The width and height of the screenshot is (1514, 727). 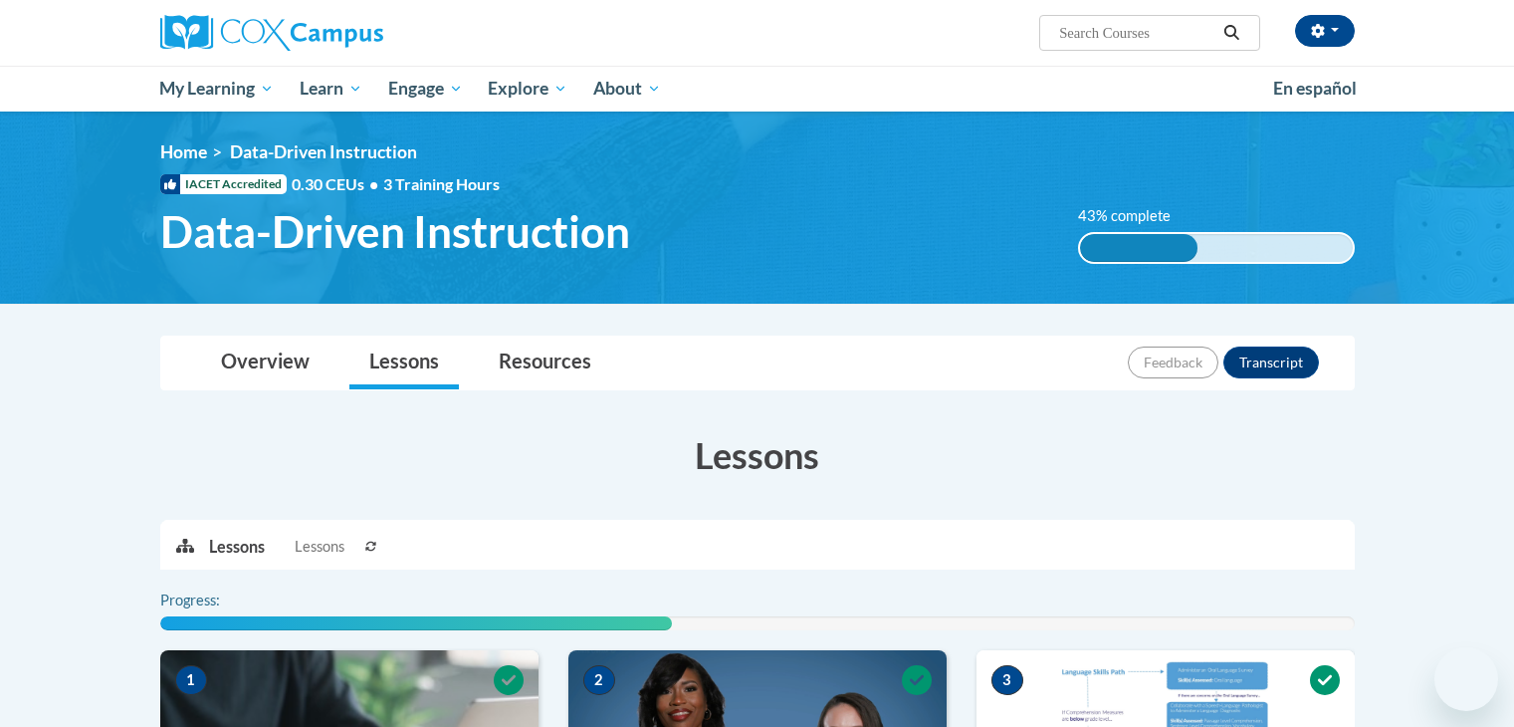 I want to click on a: Explore, so click(x=528, y=89).